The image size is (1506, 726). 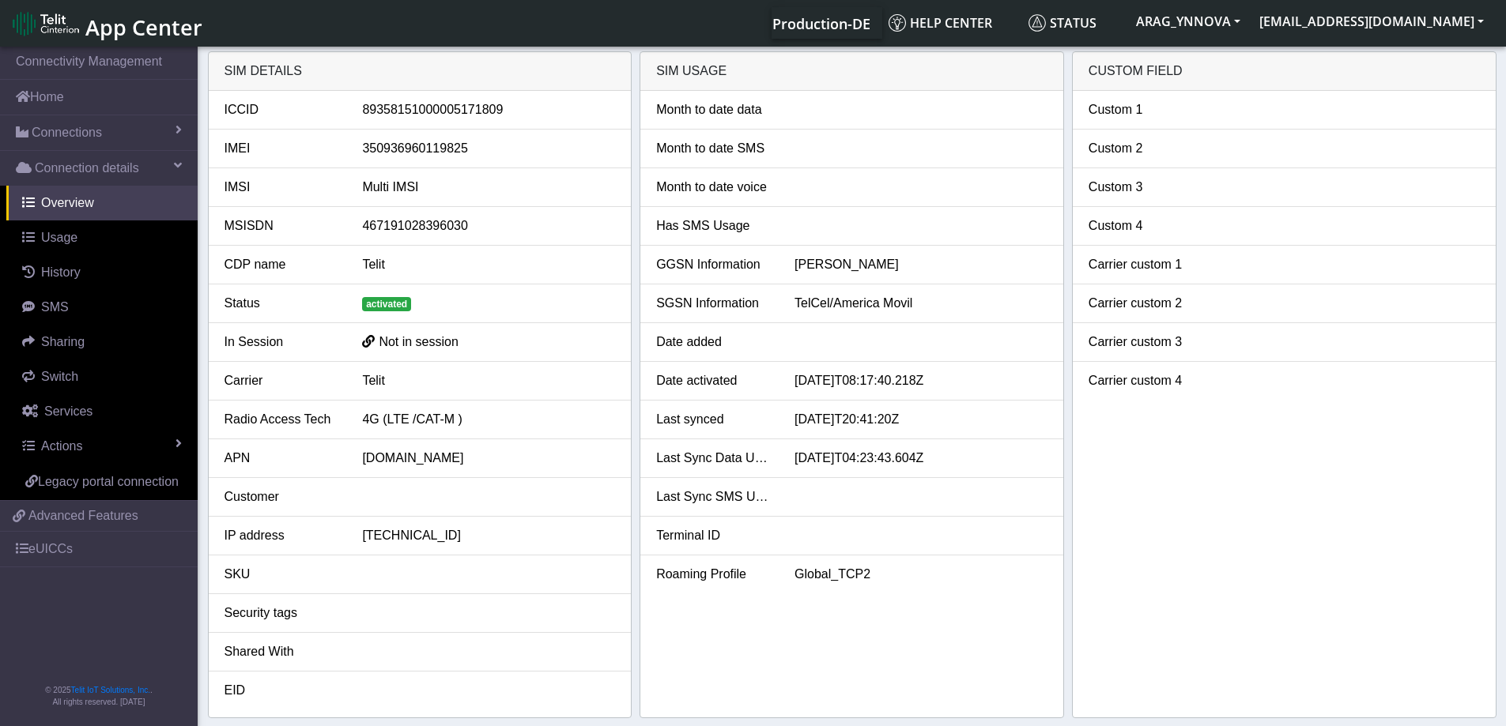 What do you see at coordinates (489, 226) in the screenshot?
I see `div: 467191028396030` at bounding box center [489, 226].